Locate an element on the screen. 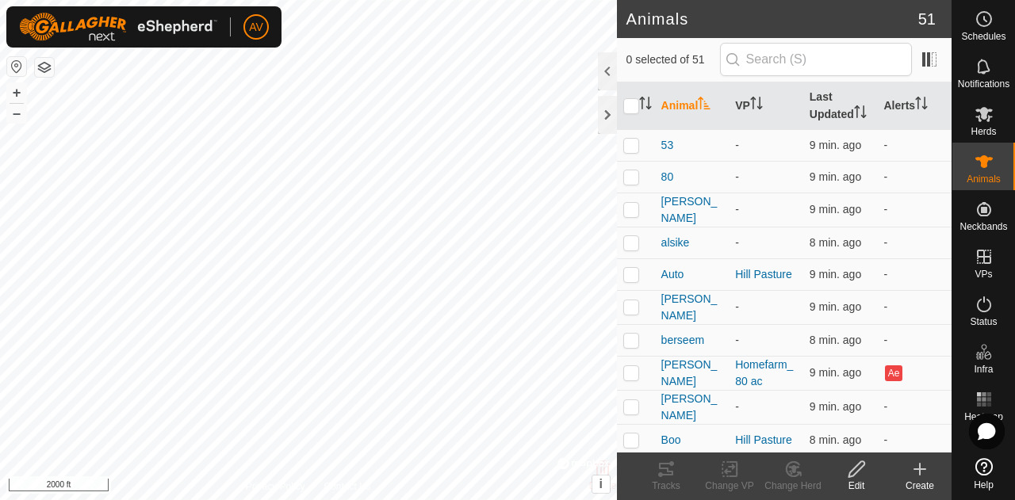  div: Tracks is located at coordinates (666, 486).